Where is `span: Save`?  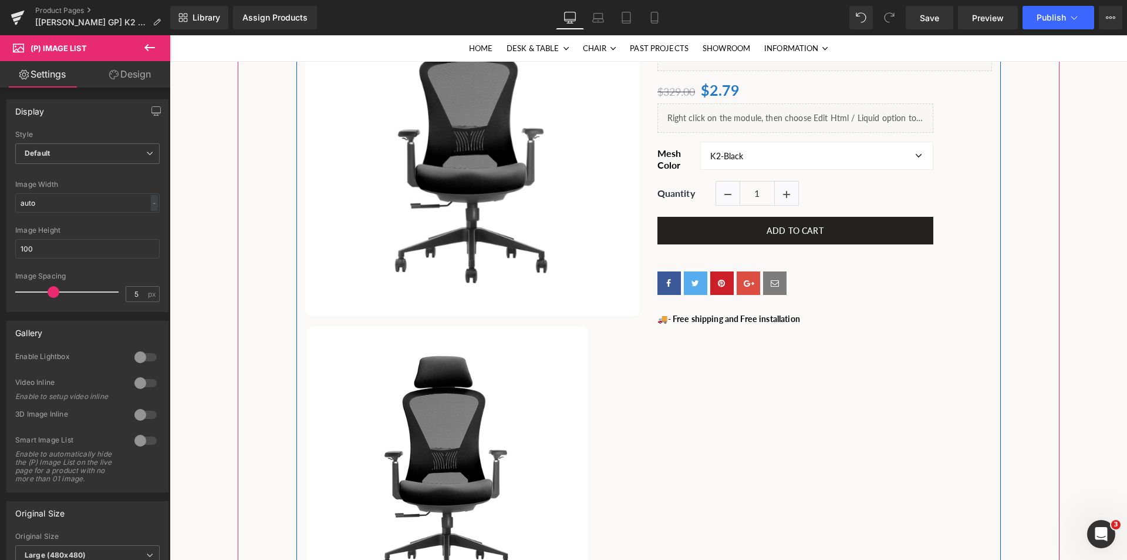
span: Save is located at coordinates (929, 18).